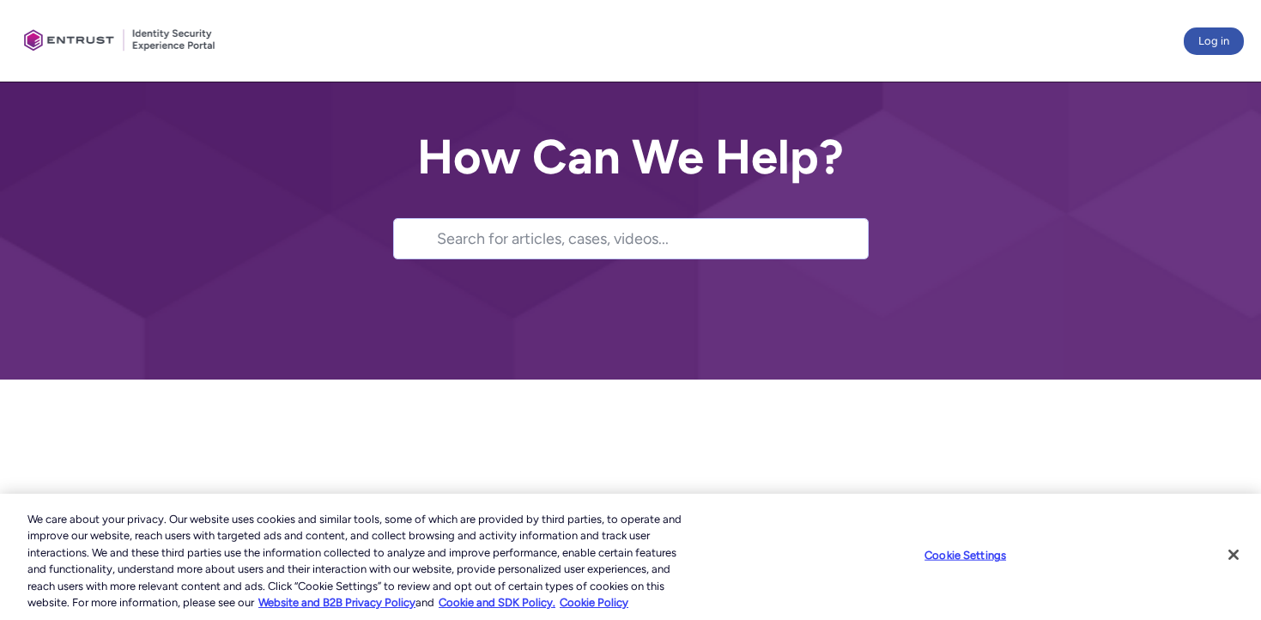 Image resolution: width=1261 pixels, height=620 pixels. I want to click on button: Close, so click(1234, 555).